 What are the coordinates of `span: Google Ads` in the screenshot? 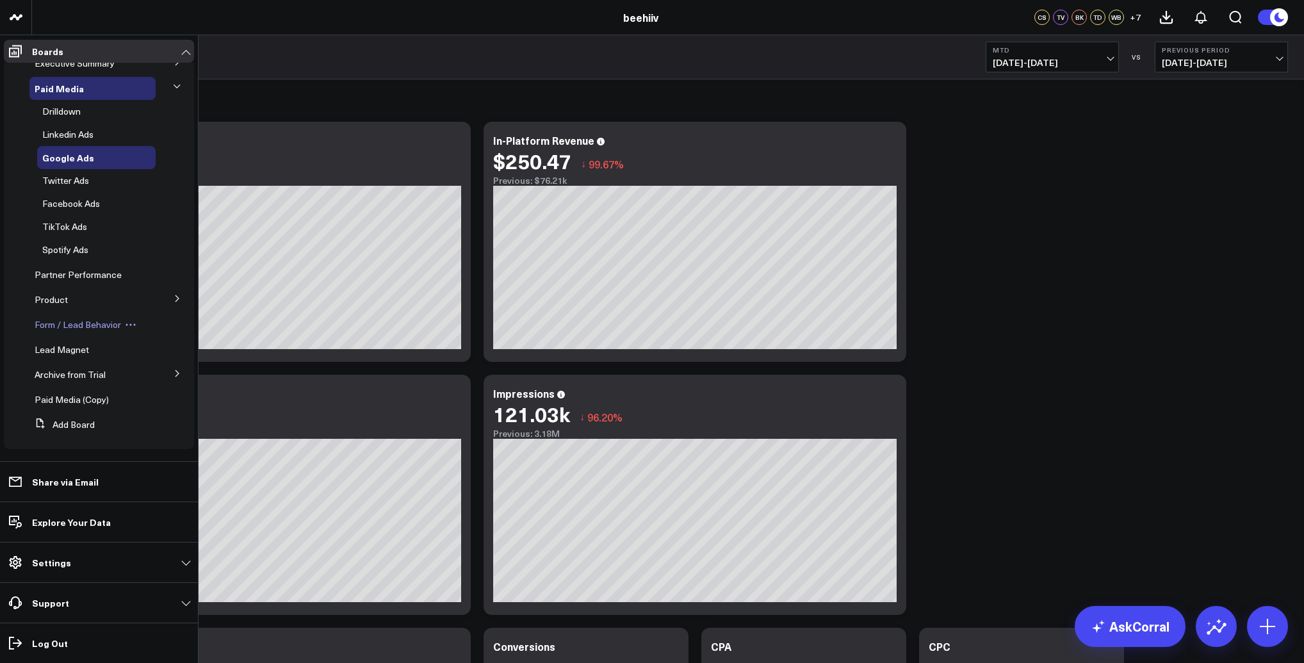 It's located at (68, 158).